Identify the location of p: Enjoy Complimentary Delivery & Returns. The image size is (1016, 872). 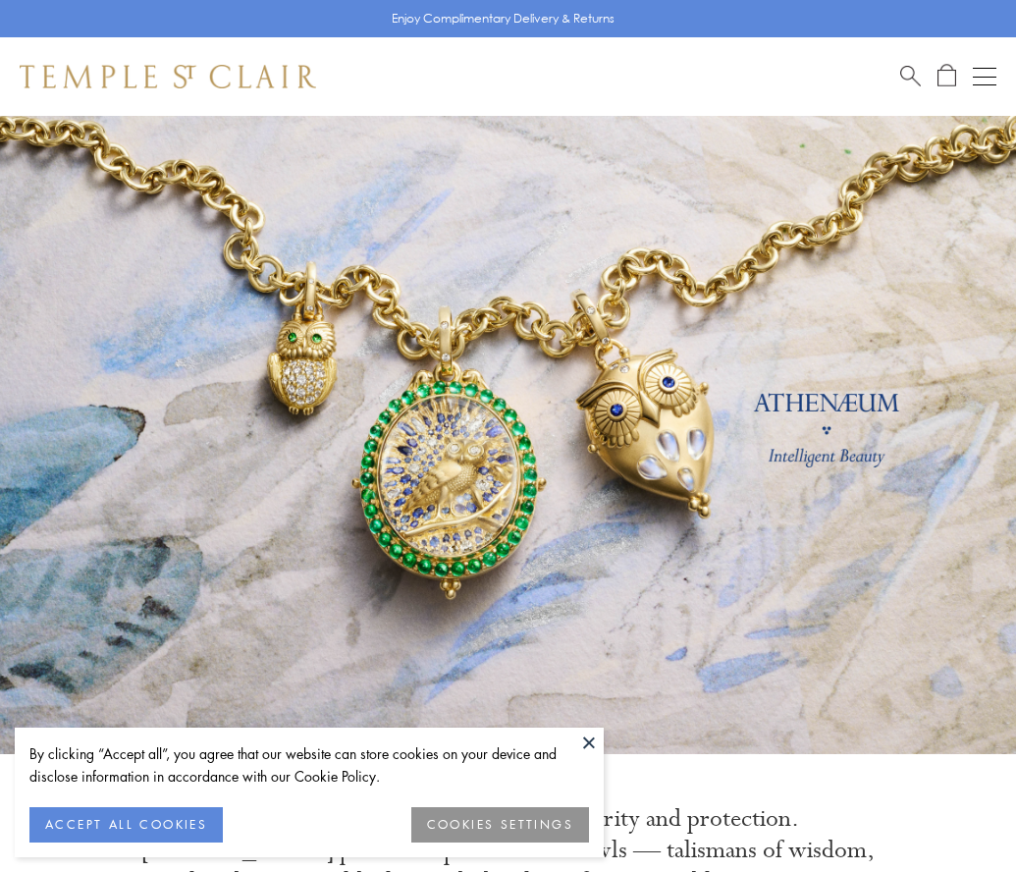
(503, 19).